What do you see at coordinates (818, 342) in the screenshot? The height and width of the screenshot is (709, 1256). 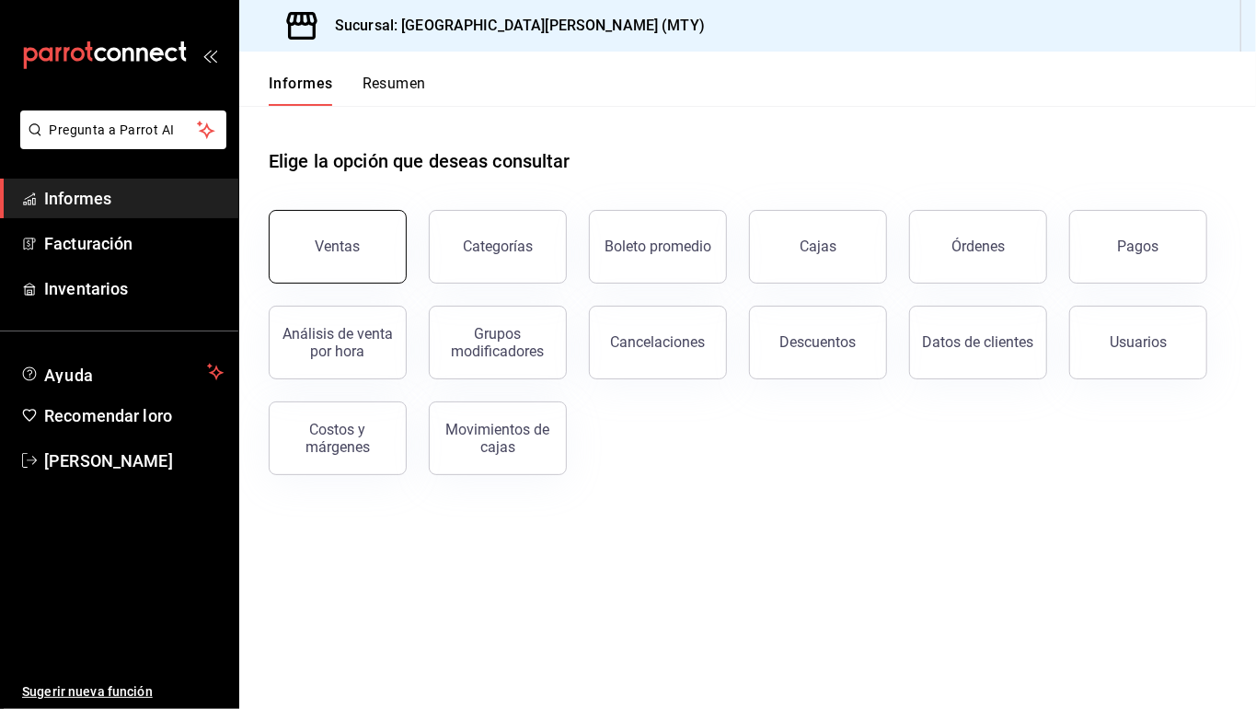 I see `button: Descuentos` at bounding box center [818, 342].